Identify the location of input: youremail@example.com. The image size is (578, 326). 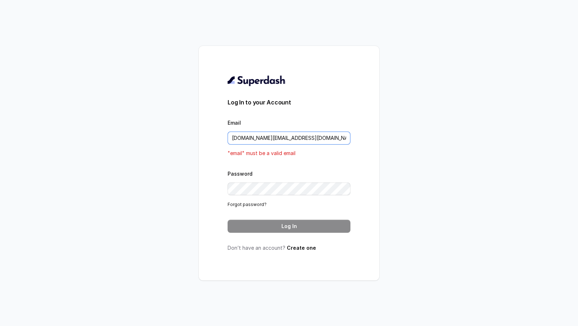
(289, 138).